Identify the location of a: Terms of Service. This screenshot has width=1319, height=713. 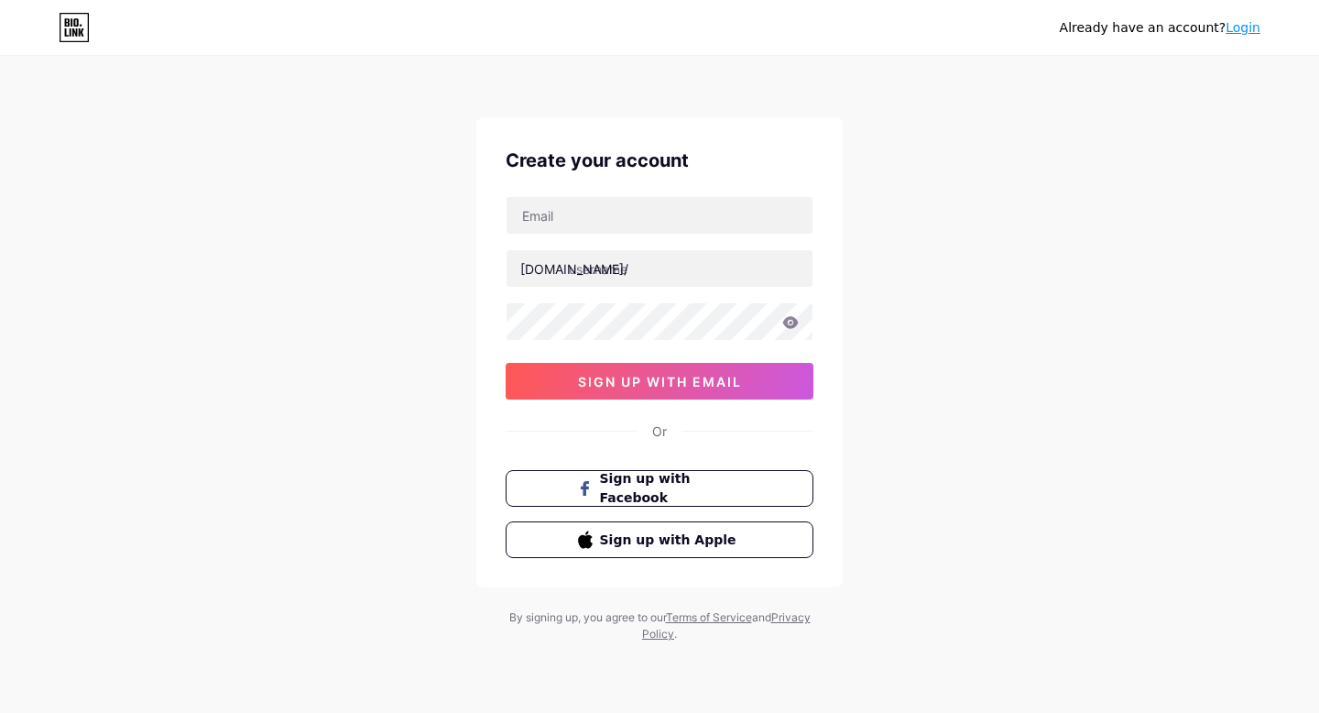
(709, 616).